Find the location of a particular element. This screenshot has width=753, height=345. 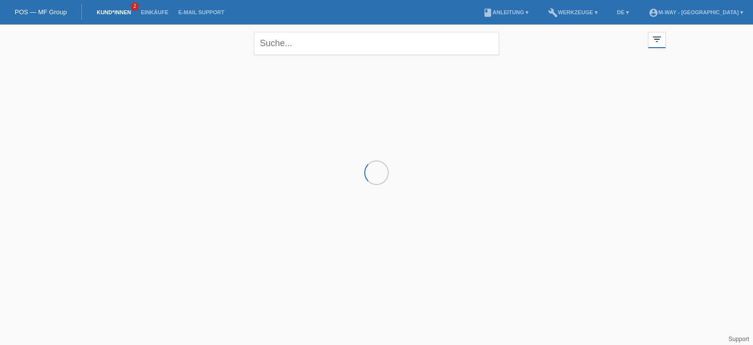

i: book is located at coordinates (488, 13).